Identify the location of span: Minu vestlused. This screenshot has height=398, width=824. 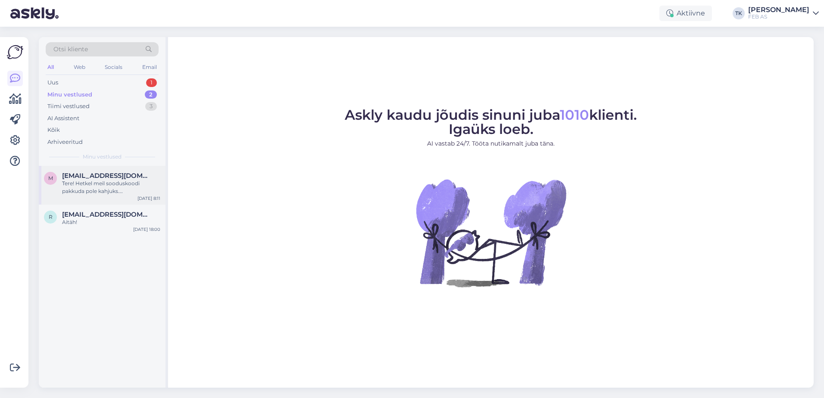
(102, 157).